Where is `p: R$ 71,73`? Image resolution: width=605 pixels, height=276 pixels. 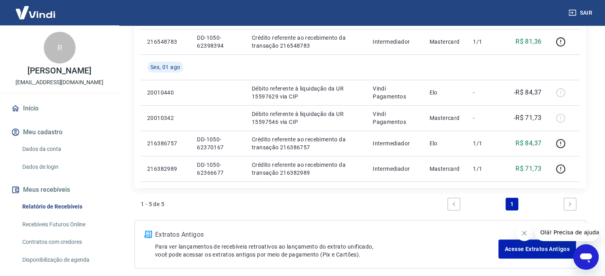 p: R$ 71,73 is located at coordinates (528, 169).